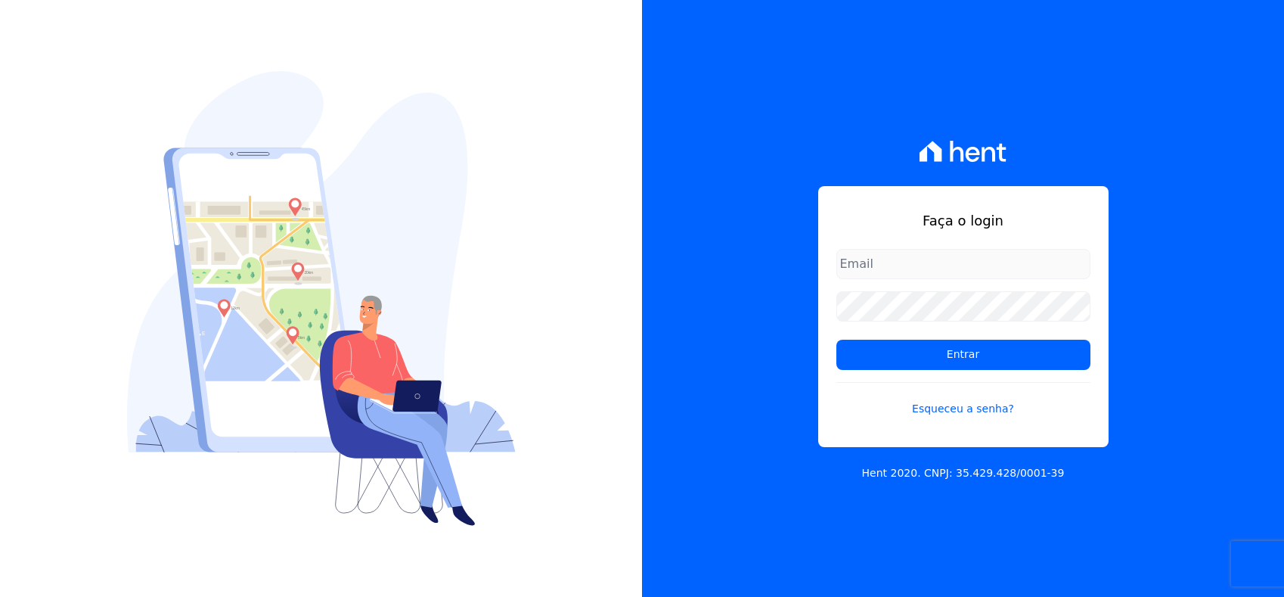 Image resolution: width=1284 pixels, height=597 pixels. What do you see at coordinates (964, 355) in the screenshot?
I see `input: Entrar` at bounding box center [964, 355].